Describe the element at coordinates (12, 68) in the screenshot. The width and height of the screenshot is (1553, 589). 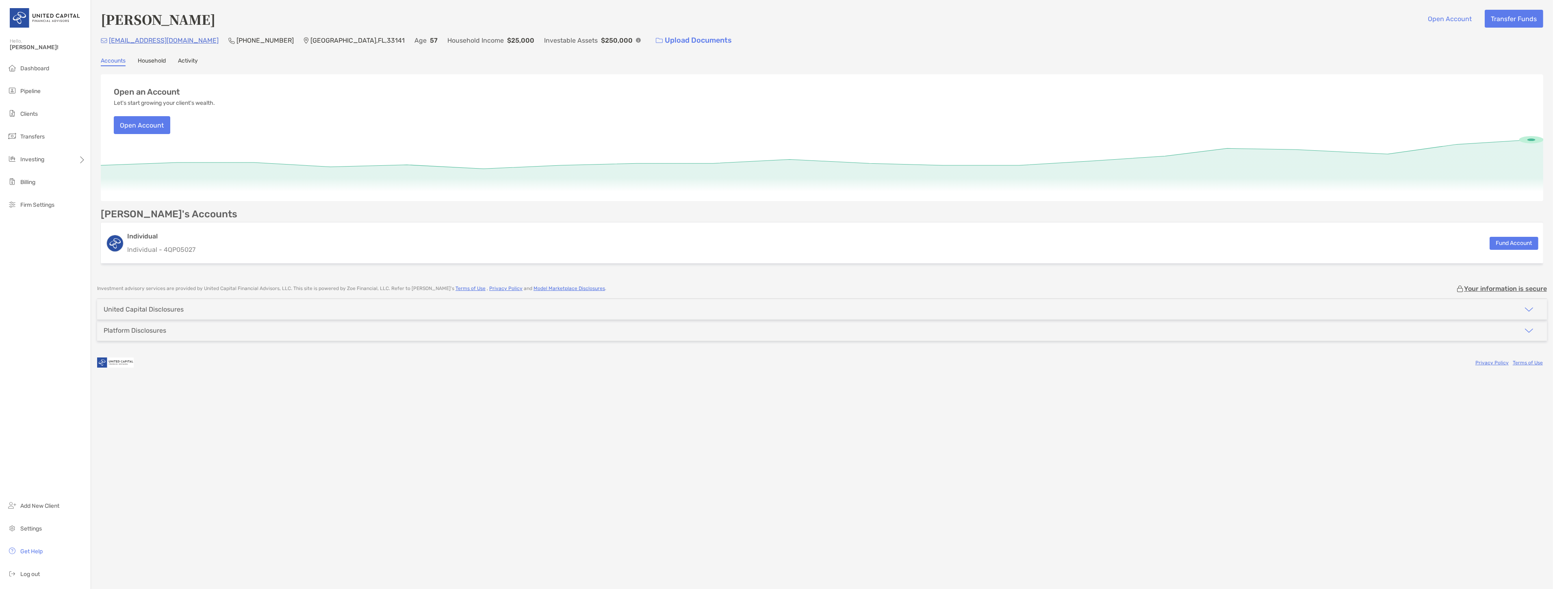
I see `img: dashboard icon` at that location.